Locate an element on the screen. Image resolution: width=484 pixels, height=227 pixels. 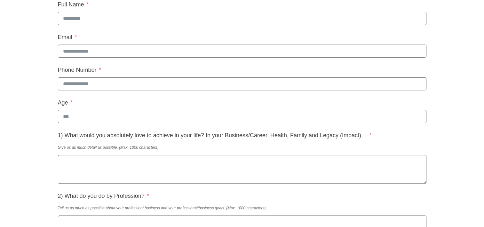
label: Age is located at coordinates (65, 102).